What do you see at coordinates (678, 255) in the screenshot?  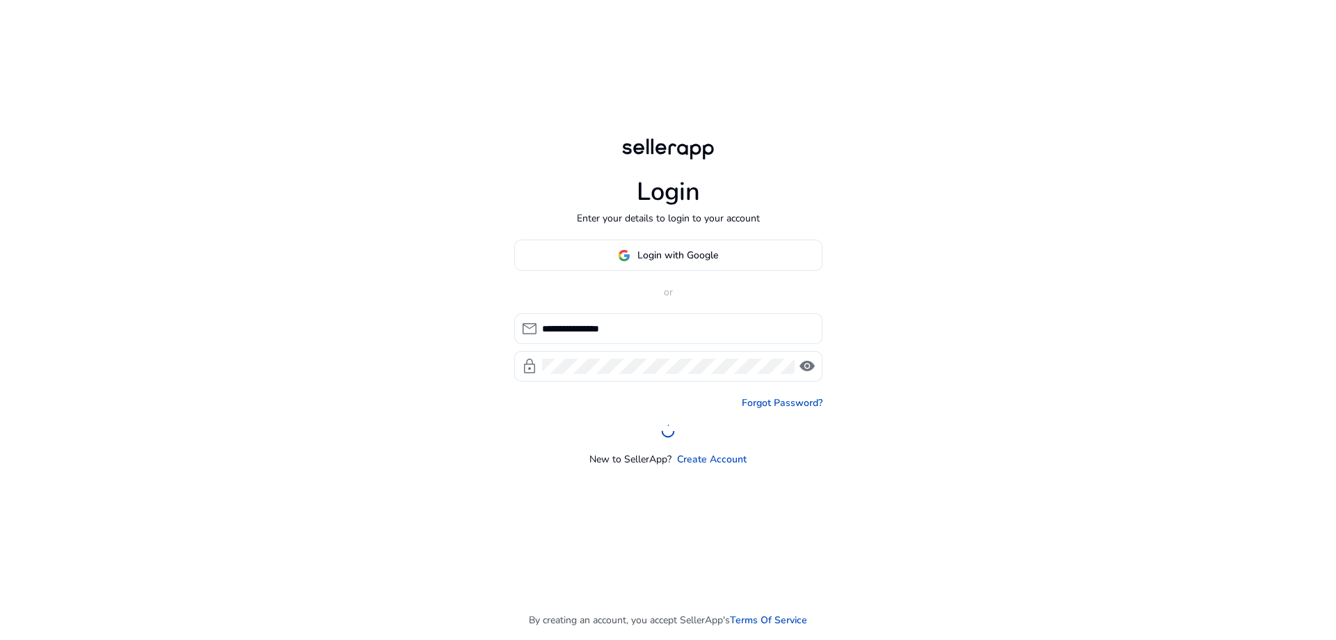 I see `span: Login with Google` at bounding box center [678, 255].